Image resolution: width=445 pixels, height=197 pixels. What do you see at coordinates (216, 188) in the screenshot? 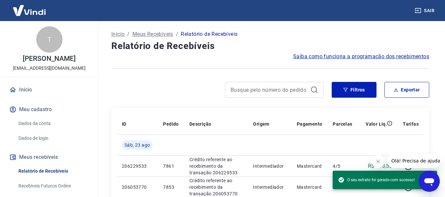
I see `p: Crédito referente ao recebimento da transação 206053770` at bounding box center [216, 188].